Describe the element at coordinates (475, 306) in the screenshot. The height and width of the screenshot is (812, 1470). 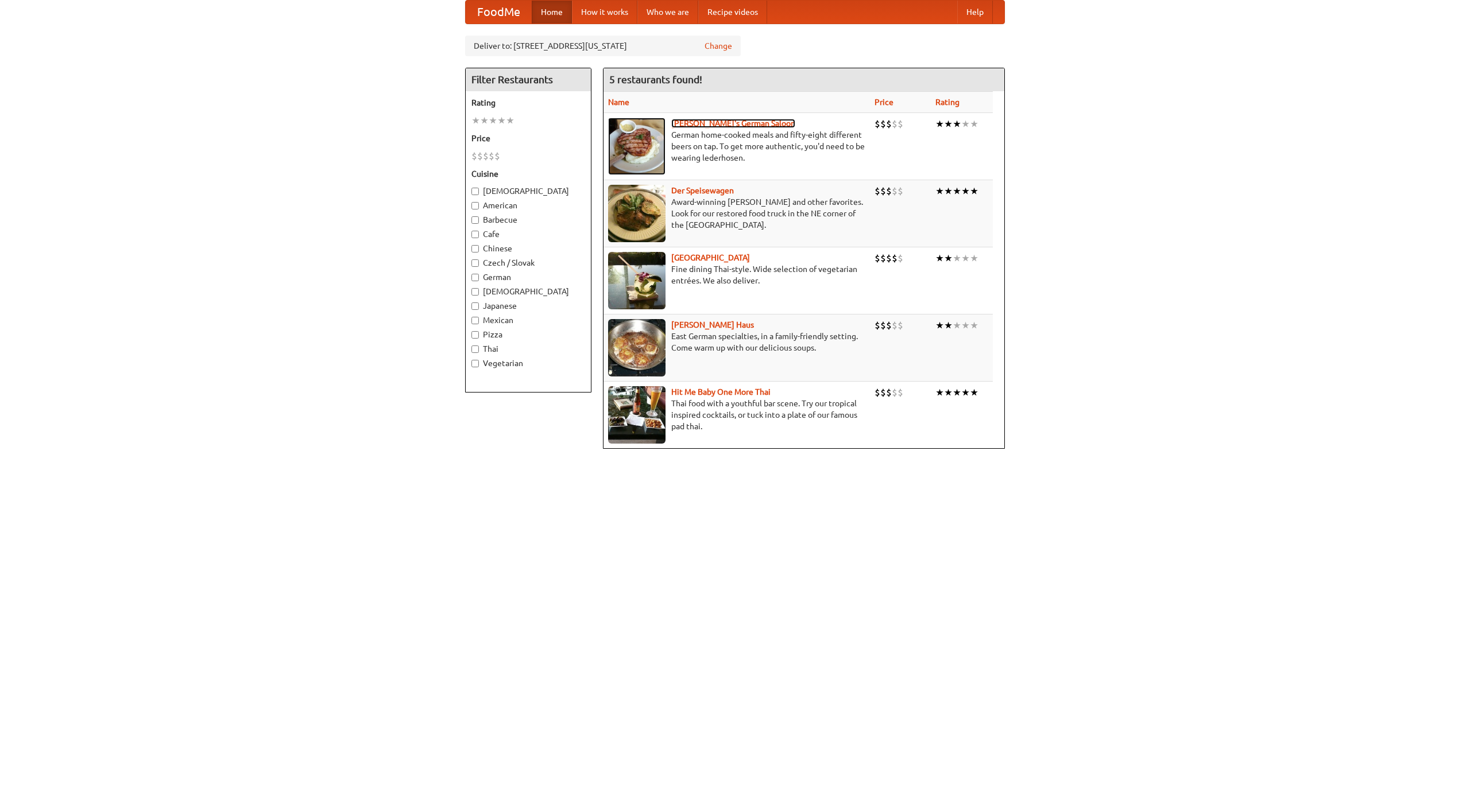
I see `input: Japanese` at that location.